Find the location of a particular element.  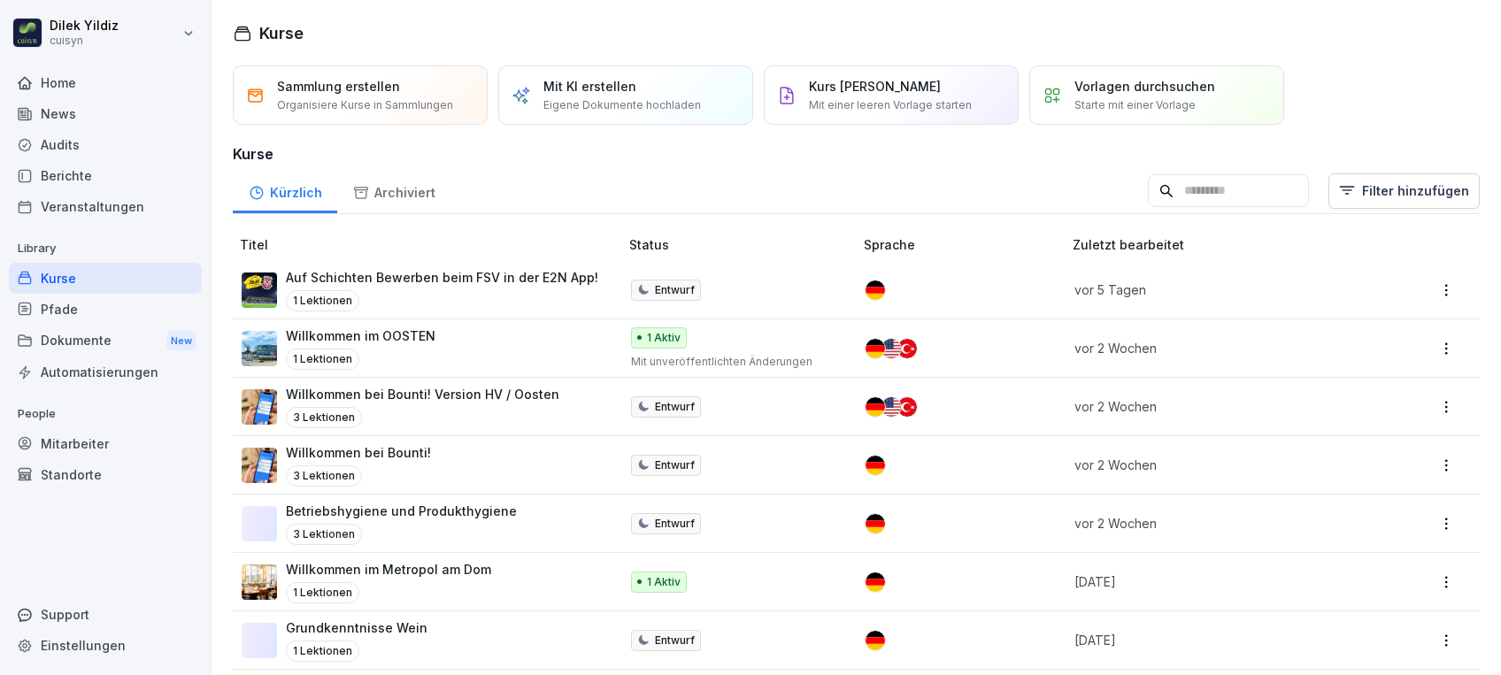

p: Willkommen bei Bounti! Version HV / Oosten is located at coordinates (422, 394).